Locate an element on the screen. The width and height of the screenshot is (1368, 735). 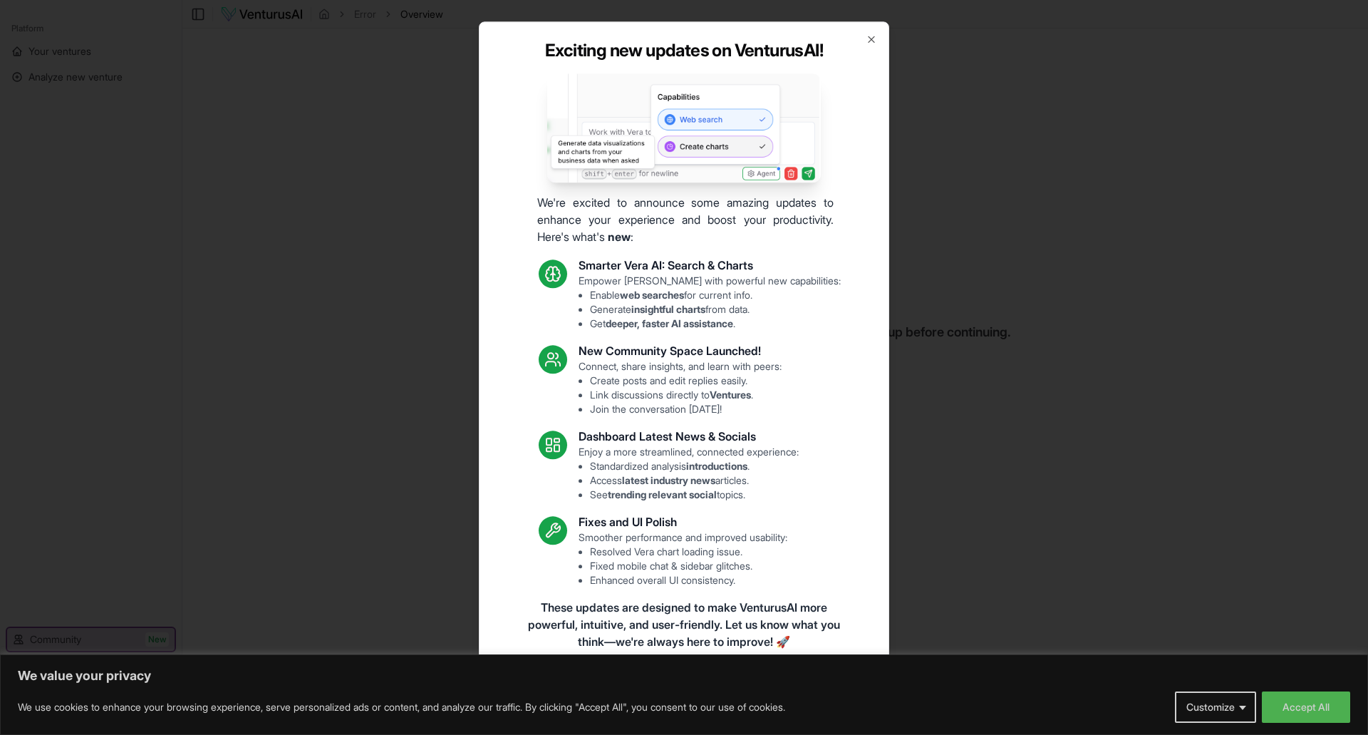
p: Connect, share insights, and learn with peers: is located at coordinates (680, 388).